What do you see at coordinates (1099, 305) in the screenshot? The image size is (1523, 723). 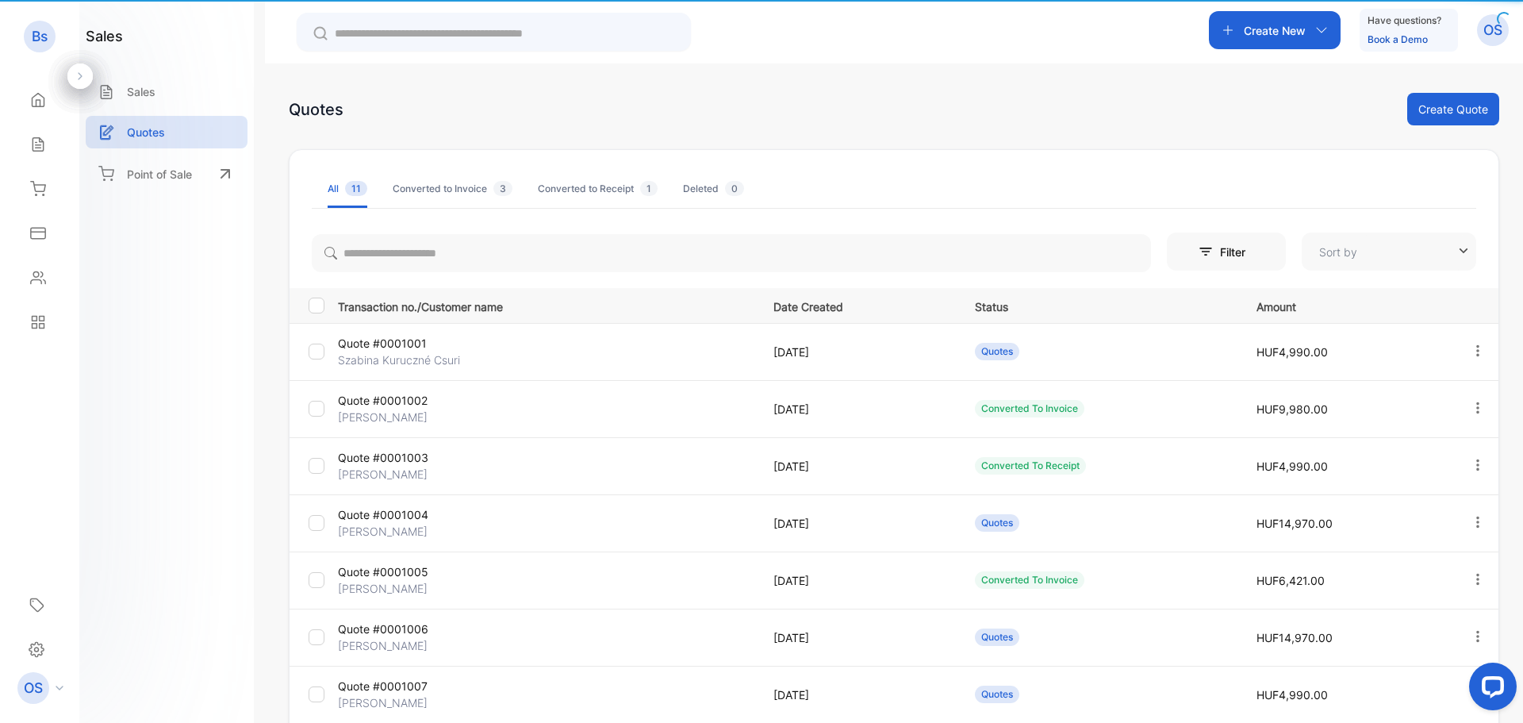 I see `p: Status` at bounding box center [1099, 305].